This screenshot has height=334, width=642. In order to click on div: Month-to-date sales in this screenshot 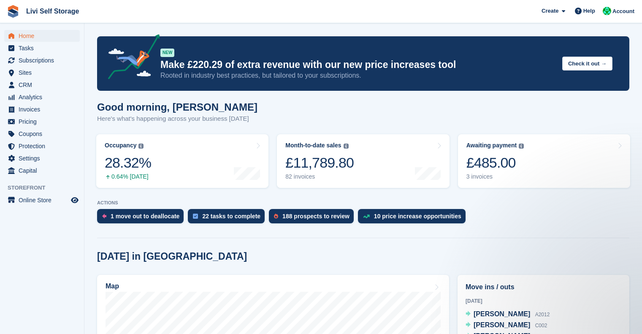, I will do `click(313, 145)`.